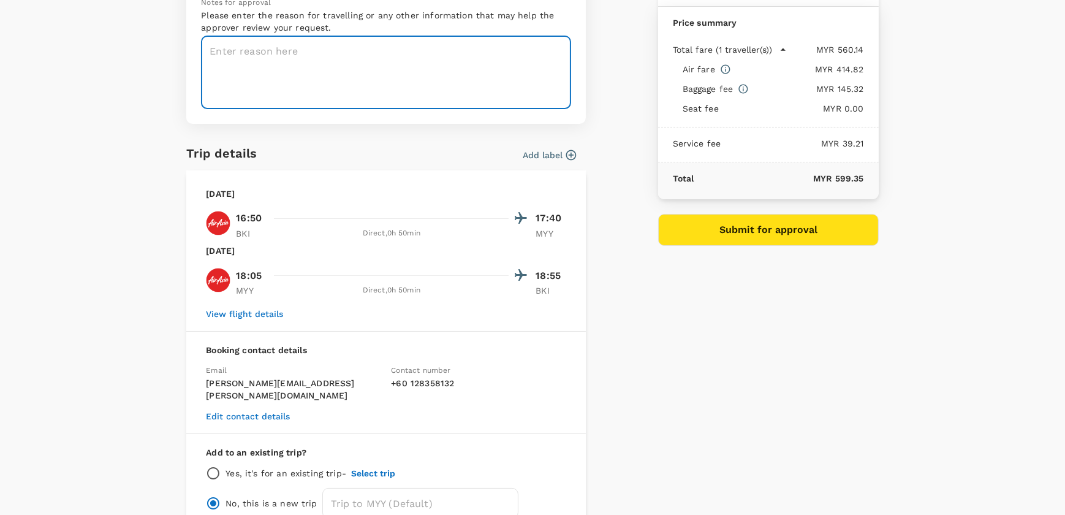  Describe the element at coordinates (698, 69) in the screenshot. I see `p: Air fare` at that location.